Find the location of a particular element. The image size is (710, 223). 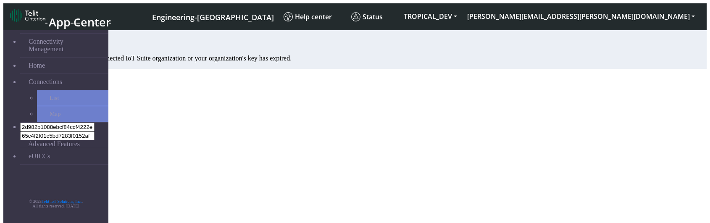

a: Connectivity Management is located at coordinates (64, 45).